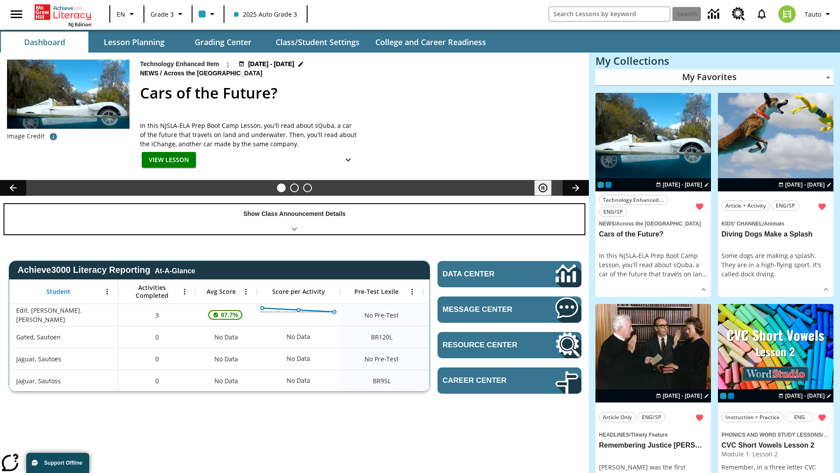 This screenshot has width=840, height=473. I want to click on span: 3, so click(157, 315).